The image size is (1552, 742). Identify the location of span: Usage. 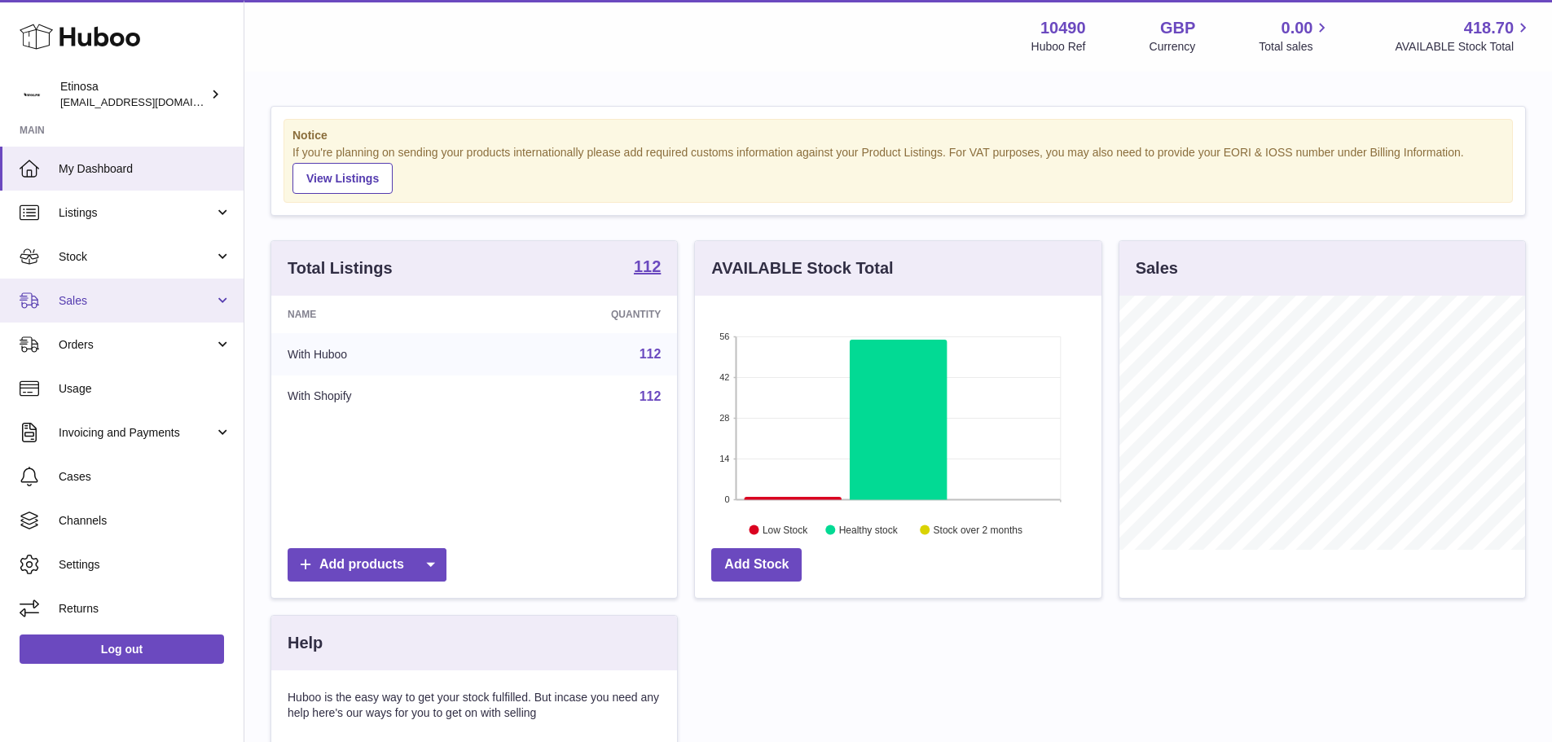
(145, 389).